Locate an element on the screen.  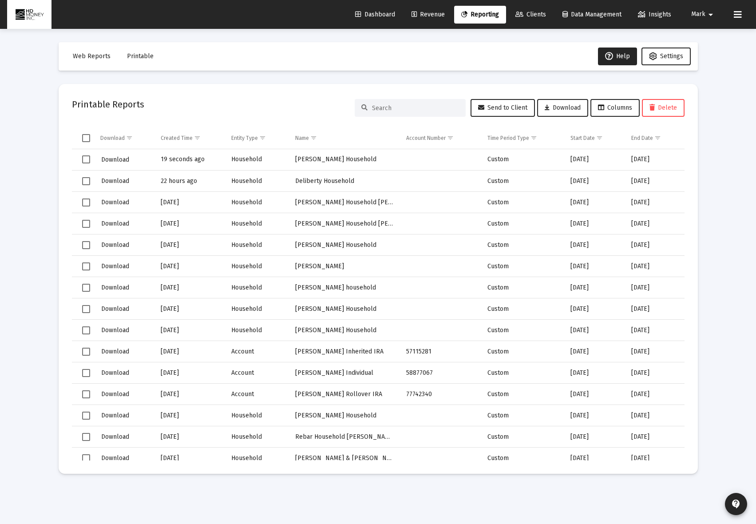
span: Printable is located at coordinates (140, 56).